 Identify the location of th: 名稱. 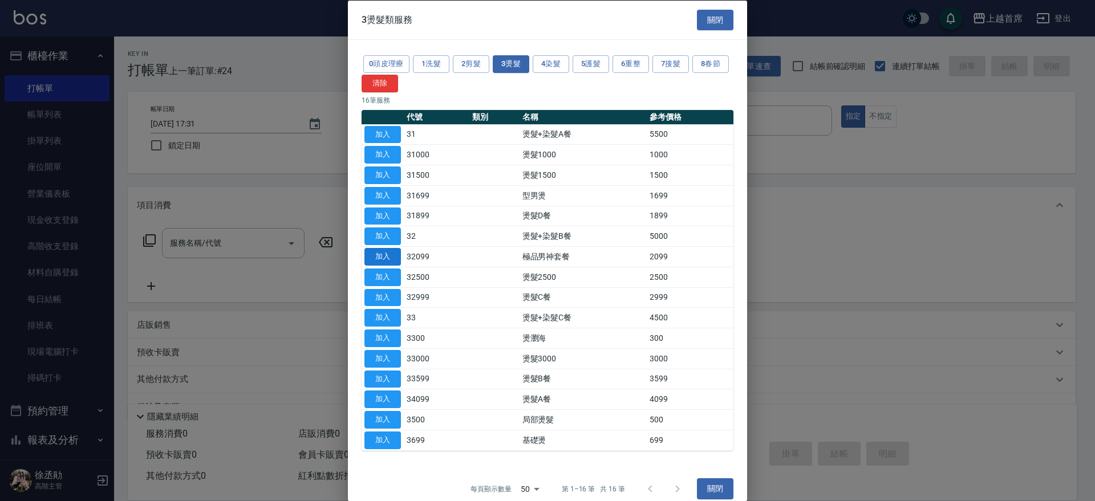
(583, 117).